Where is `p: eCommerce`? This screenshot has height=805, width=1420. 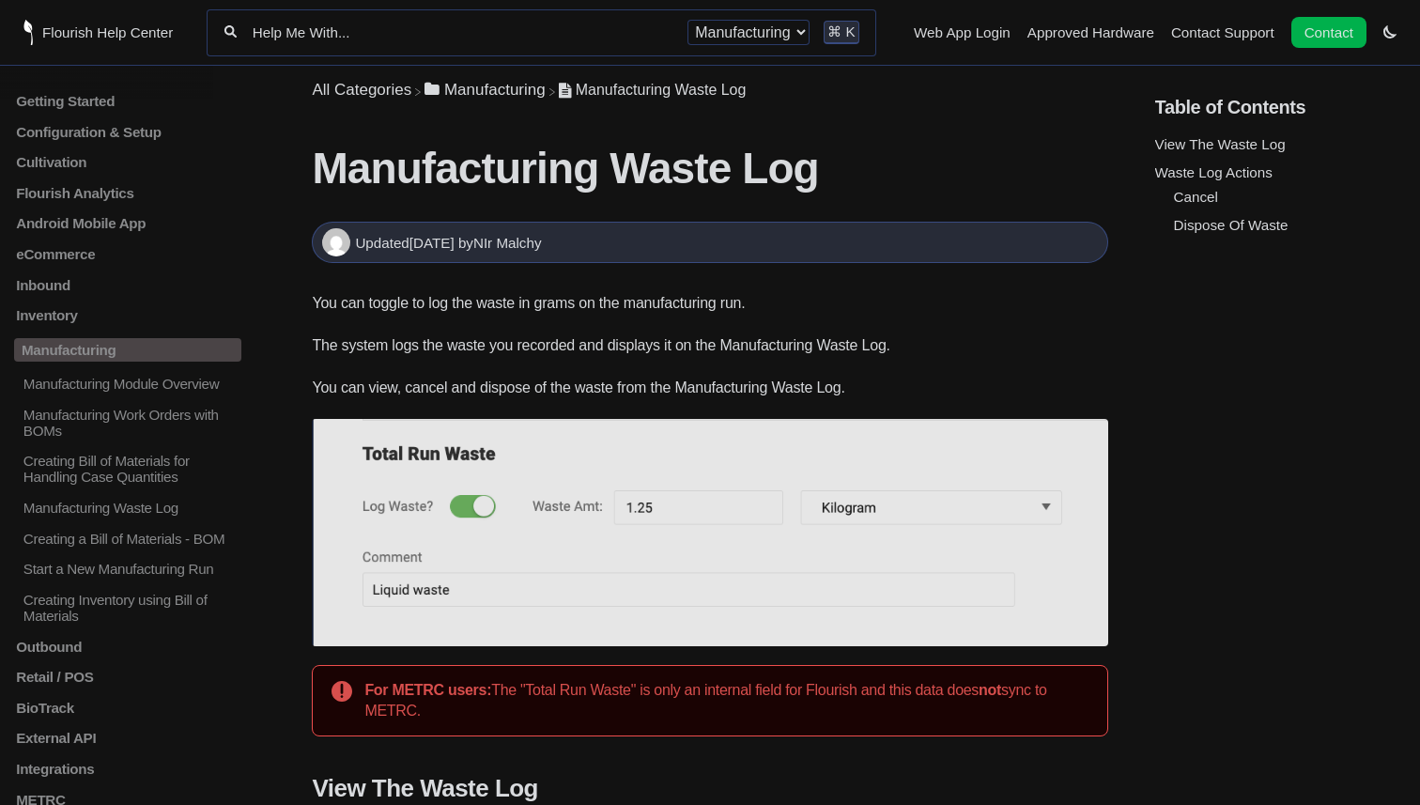
p: eCommerce is located at coordinates (128, 254).